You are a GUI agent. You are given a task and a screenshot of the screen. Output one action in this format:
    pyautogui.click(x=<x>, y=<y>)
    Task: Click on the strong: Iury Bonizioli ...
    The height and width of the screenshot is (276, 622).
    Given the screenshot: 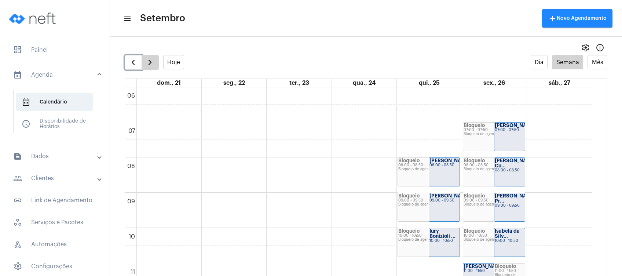 What is the action you would take?
    pyautogui.click(x=442, y=233)
    